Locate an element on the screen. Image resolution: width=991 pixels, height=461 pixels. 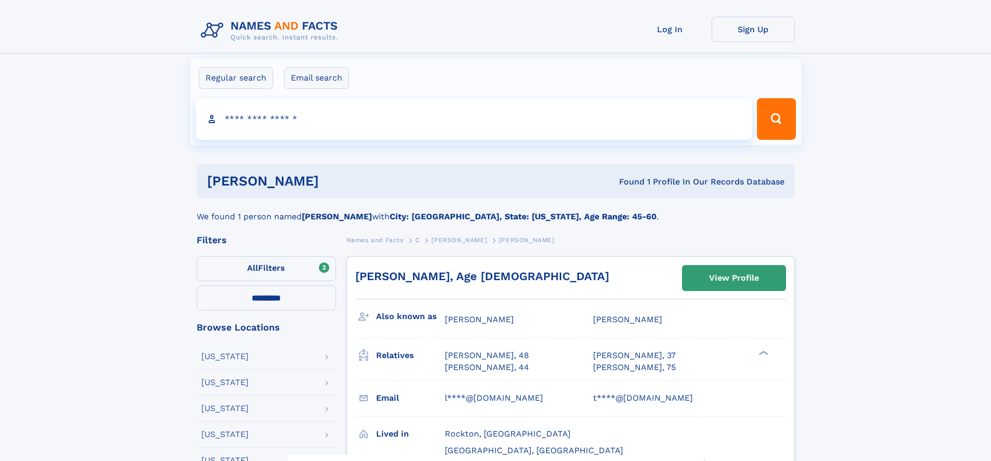
div: Found 1 Profile In Our Records Database is located at coordinates (626, 182).